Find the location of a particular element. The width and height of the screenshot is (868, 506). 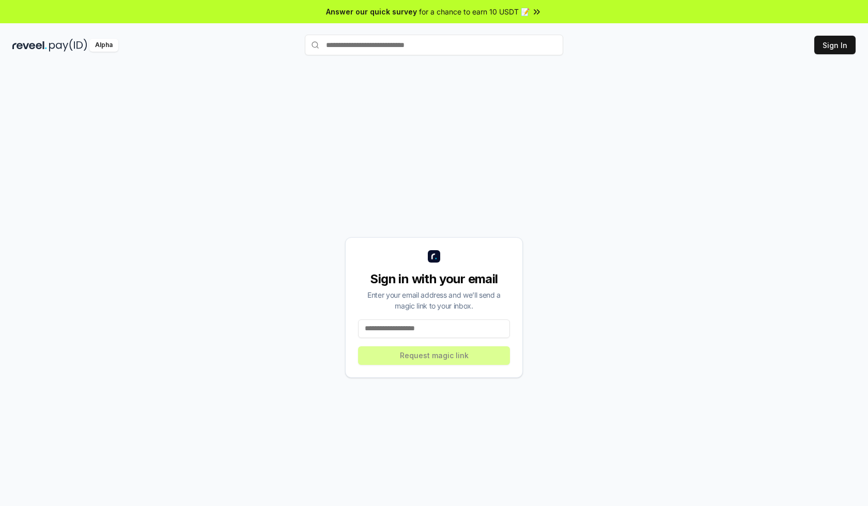

div: Enter your email address and we’ll send a magic link to your inbox. is located at coordinates (434, 300).